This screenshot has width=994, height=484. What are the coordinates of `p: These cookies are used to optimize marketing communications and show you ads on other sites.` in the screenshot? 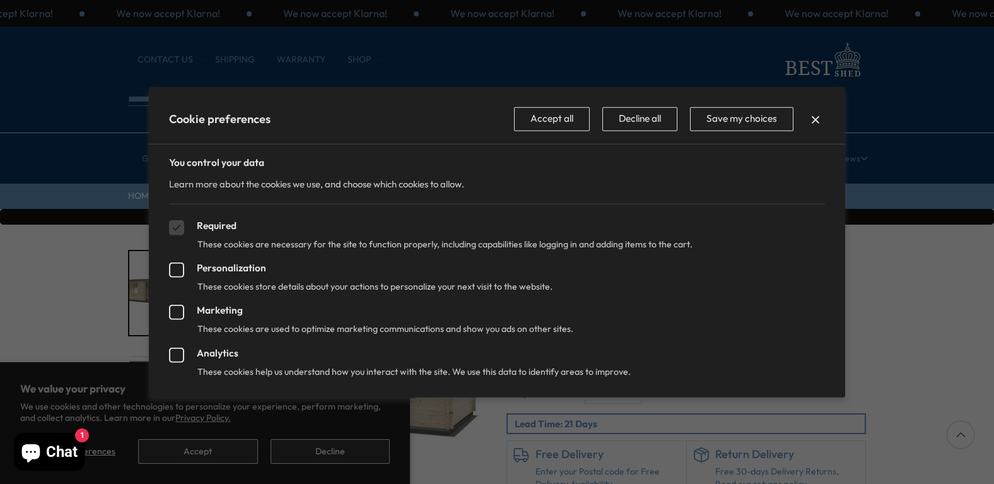 It's located at (496, 328).